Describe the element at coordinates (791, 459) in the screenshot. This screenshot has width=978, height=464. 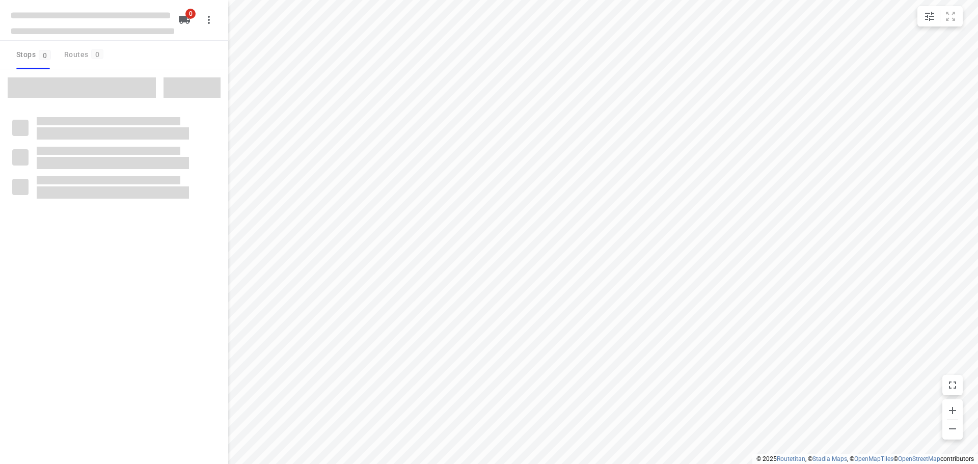
I see `a: Routetitan` at that location.